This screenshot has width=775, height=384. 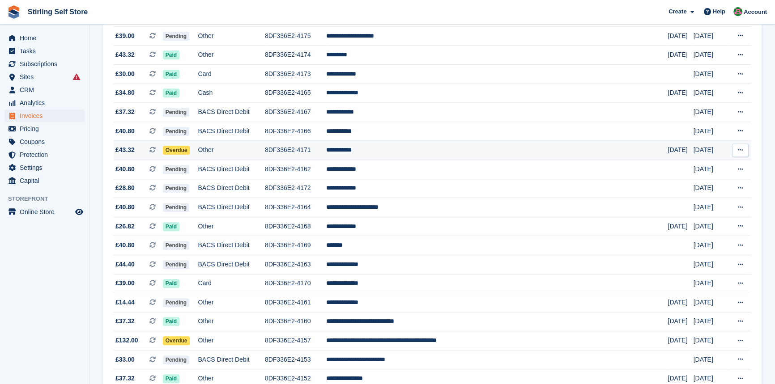 I want to click on span: CRM, so click(x=47, y=90).